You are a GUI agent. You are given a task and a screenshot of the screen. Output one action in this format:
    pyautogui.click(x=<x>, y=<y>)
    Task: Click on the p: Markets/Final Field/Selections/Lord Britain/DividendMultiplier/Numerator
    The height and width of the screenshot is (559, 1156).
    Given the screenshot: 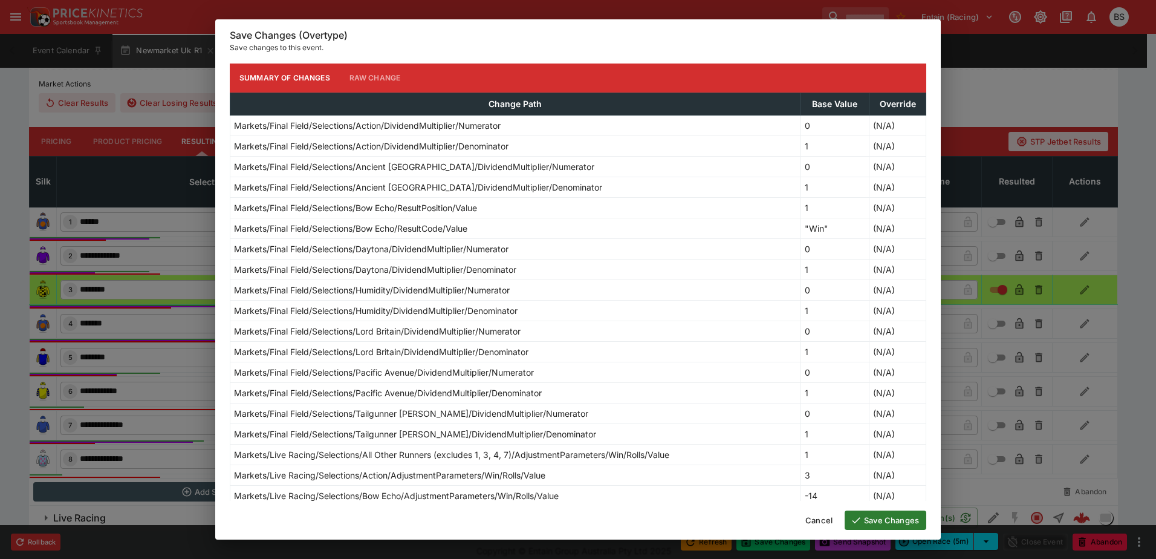 What is the action you would take?
    pyautogui.click(x=377, y=331)
    